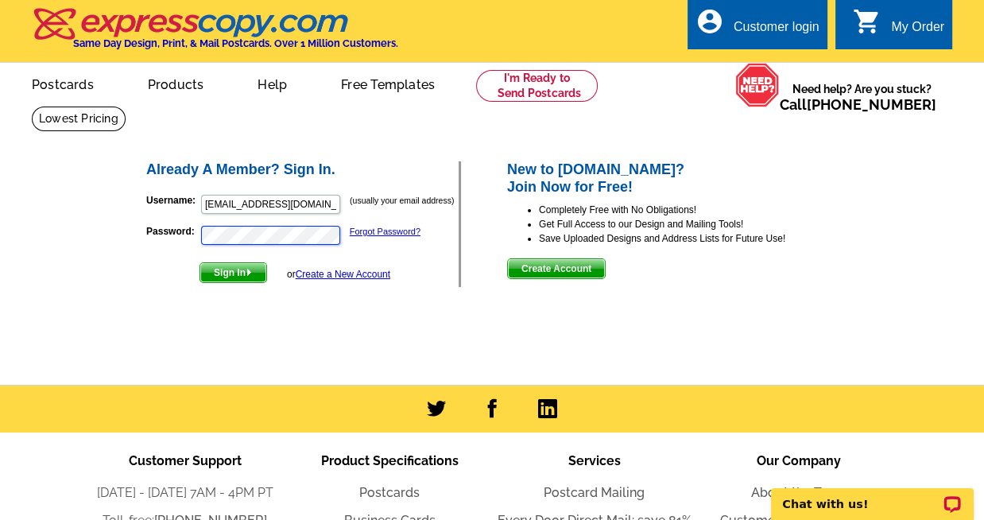 Image resolution: width=984 pixels, height=520 pixels. What do you see at coordinates (192, 34) in the screenshot?
I see `button: Open LiveChat chat widget` at bounding box center [192, 34].